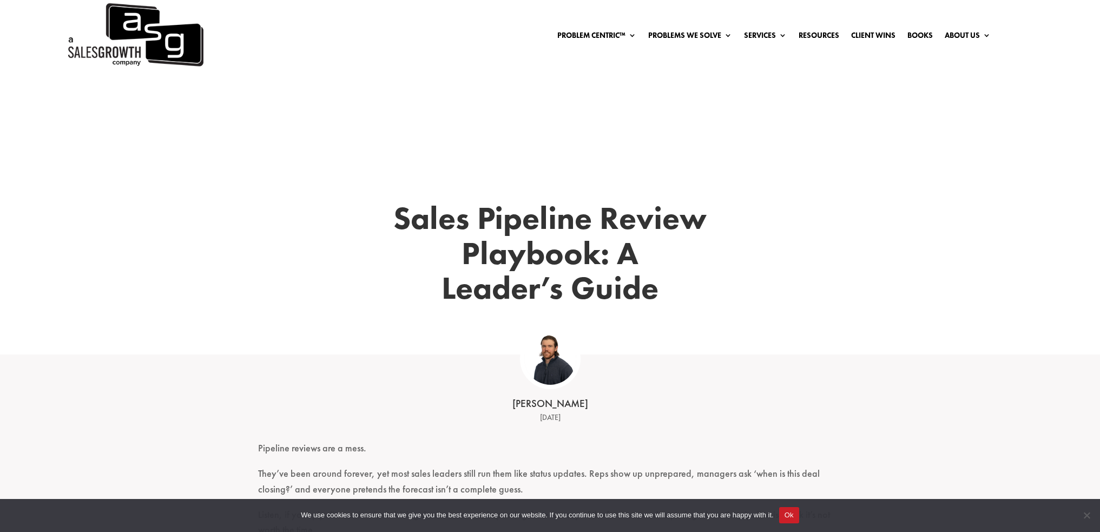 The image size is (1100, 532). Describe the element at coordinates (550, 486) in the screenshot. I see `p: They’ve been around forever, yet most sales leaders still run them like status updates. Reps show...` at that location.